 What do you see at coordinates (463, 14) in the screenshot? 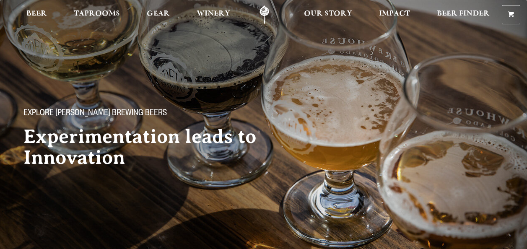
I see `span: Beer Finder` at bounding box center [463, 14].